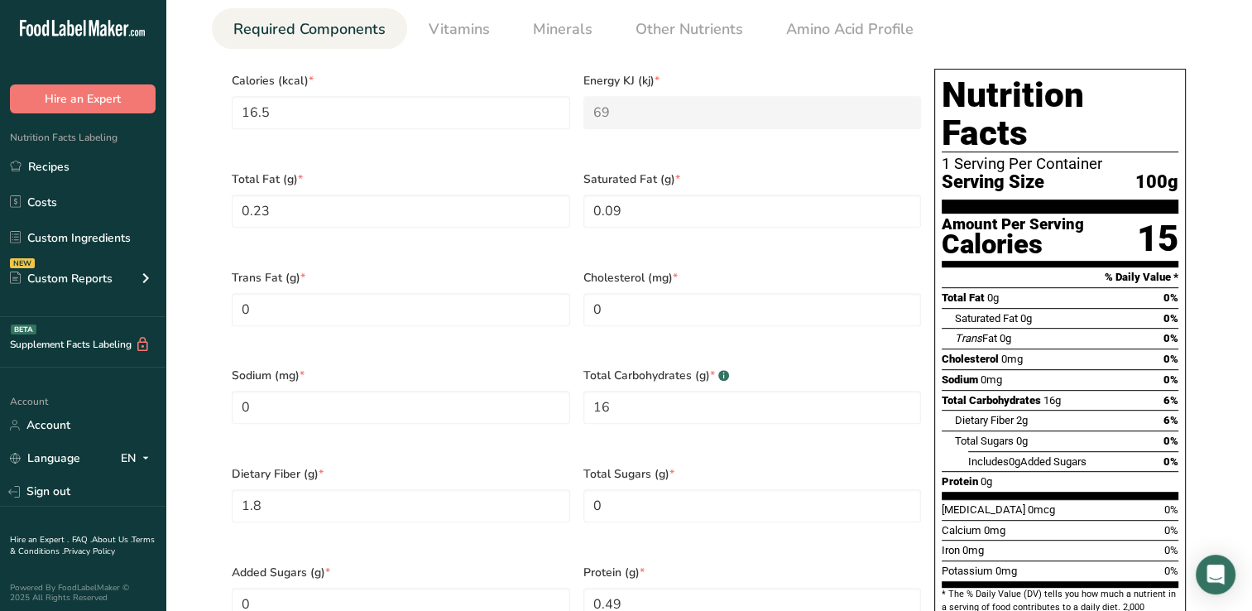  I want to click on span: Total Fat (g), so click(401, 179).